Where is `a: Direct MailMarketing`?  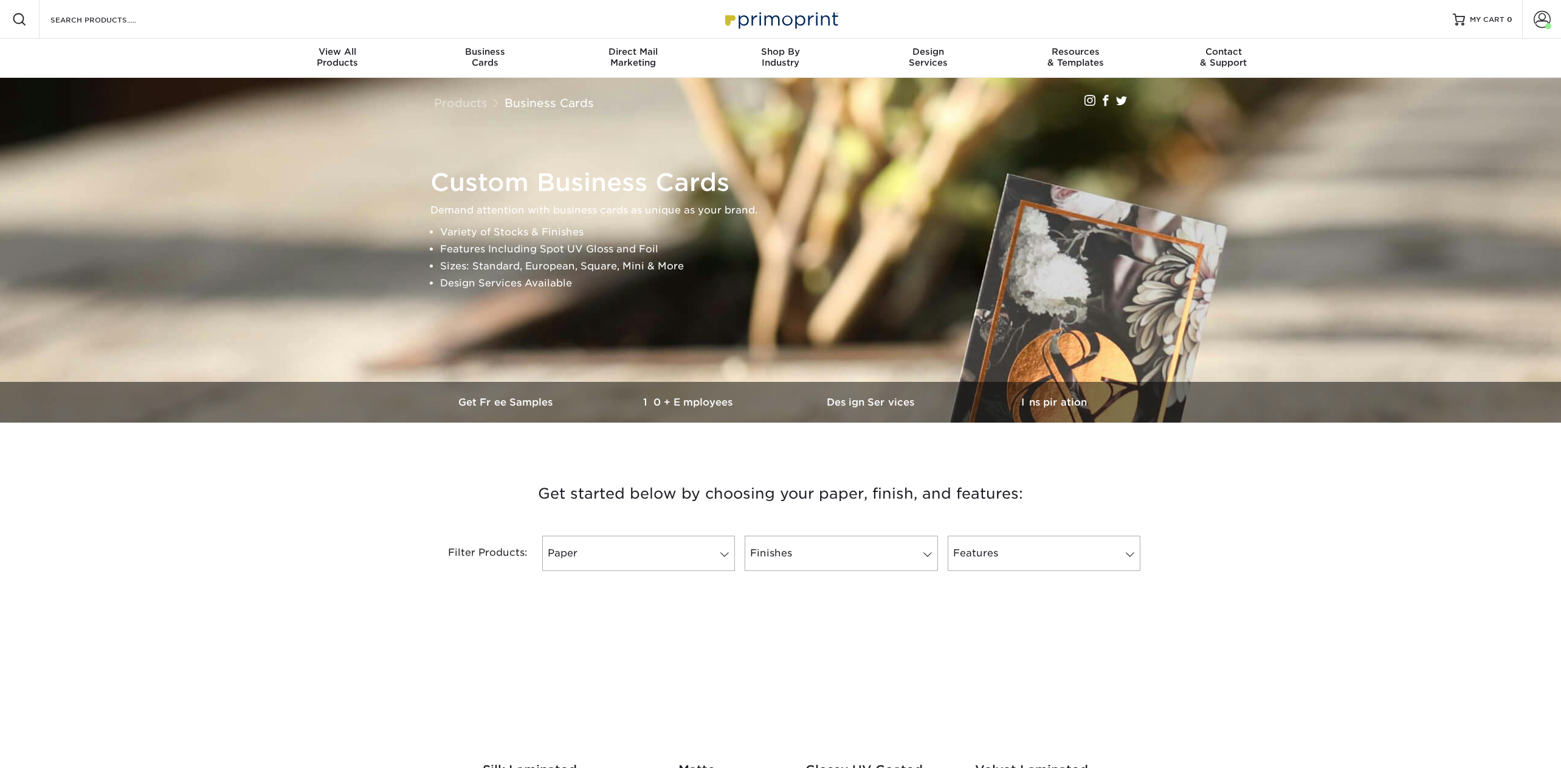 a: Direct MailMarketing is located at coordinates (633, 58).